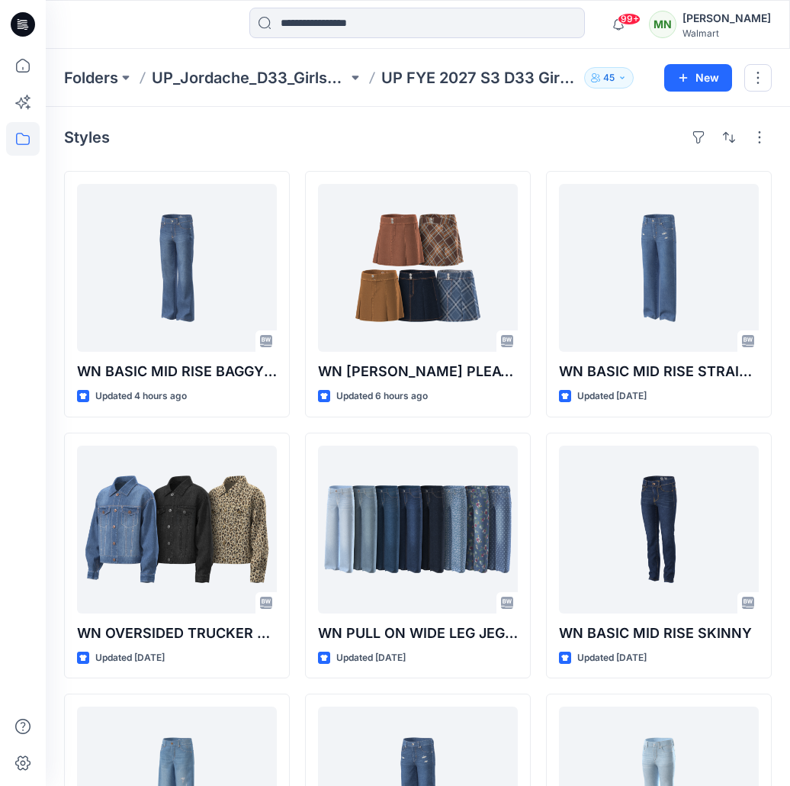 This screenshot has height=786, width=790. I want to click on p: UP_Jordache_D33_Girls_Jeans, so click(249, 78).